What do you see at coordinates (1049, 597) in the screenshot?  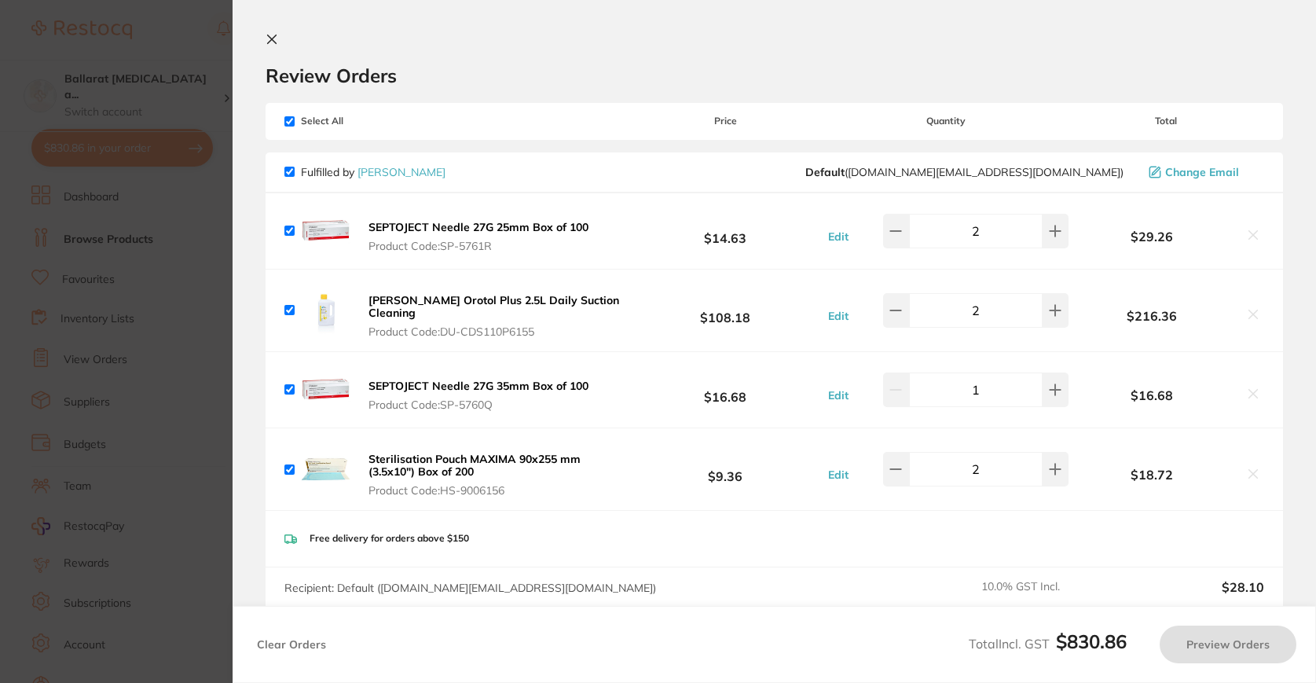 I see `span: 10.0 % GST Incl.` at bounding box center [1049, 597].